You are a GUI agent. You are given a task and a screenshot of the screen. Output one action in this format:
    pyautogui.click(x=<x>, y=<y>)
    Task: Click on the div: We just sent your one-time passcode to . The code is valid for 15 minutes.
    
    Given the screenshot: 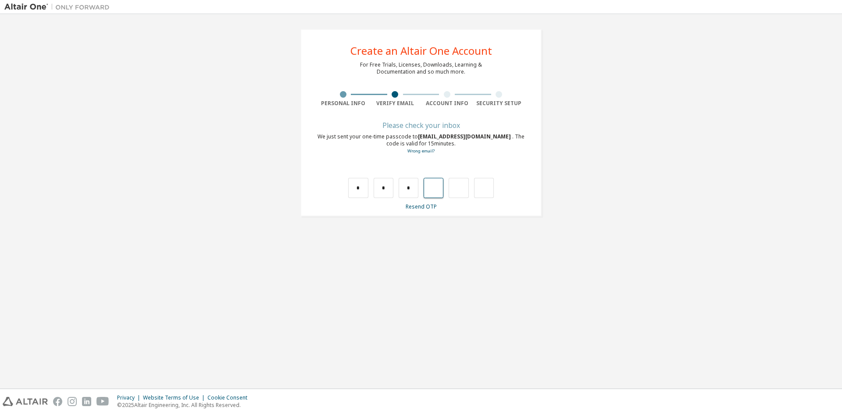 What is the action you would take?
    pyautogui.click(x=421, y=144)
    